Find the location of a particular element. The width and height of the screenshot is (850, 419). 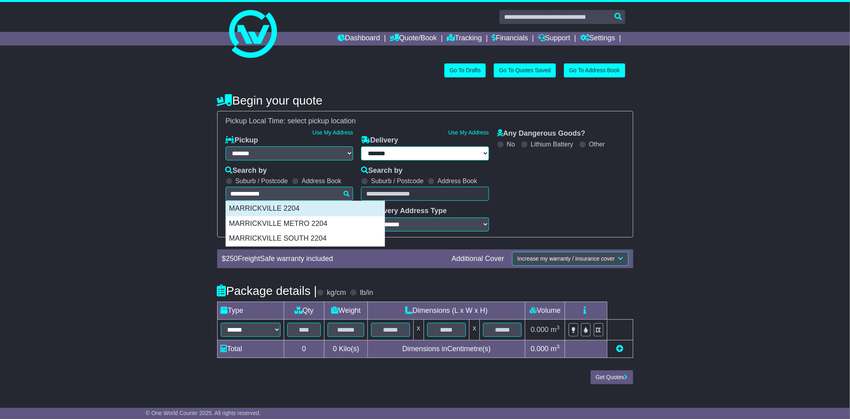

span: select pickup location is located at coordinates (322, 121).